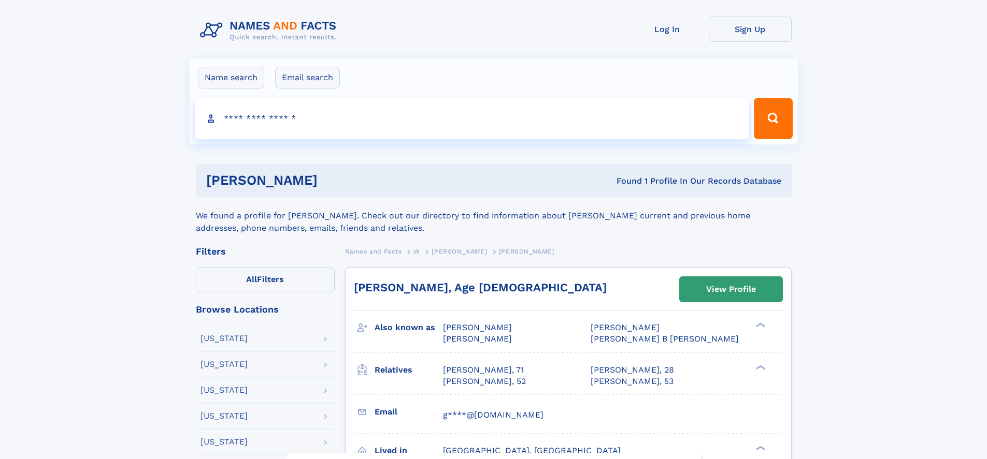  Describe the element at coordinates (409, 370) in the screenshot. I see `h3: Relatives` at that location.